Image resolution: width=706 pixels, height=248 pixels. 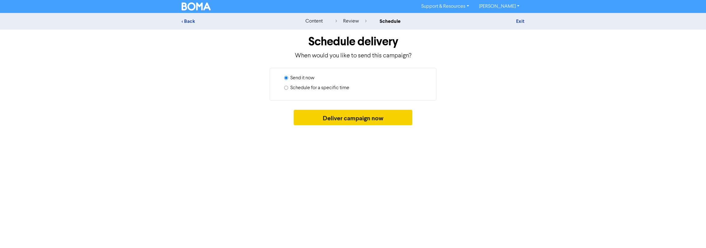 What do you see at coordinates (235, 21) in the screenshot?
I see `div: < Back` at bounding box center [235, 21].